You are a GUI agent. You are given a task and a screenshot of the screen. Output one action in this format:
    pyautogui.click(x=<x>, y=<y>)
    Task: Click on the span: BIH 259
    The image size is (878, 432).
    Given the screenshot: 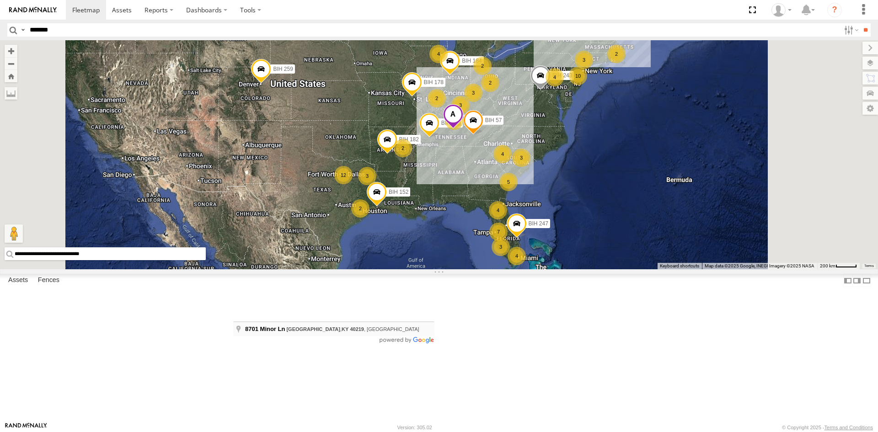 What is the action you would take?
    pyautogui.click(x=283, y=69)
    